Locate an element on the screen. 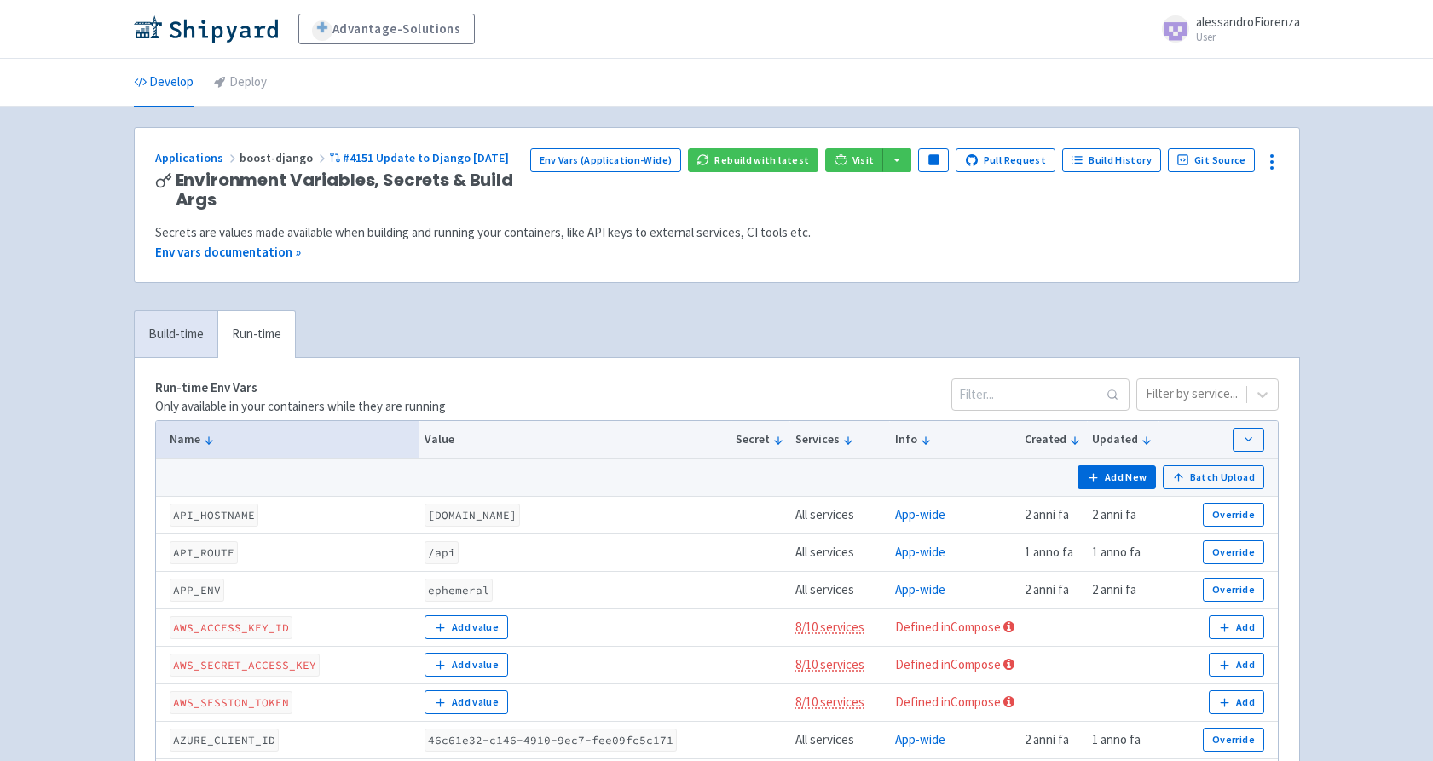 This screenshot has width=1433, height=761. img: Shipyard logo is located at coordinates (205, 29).